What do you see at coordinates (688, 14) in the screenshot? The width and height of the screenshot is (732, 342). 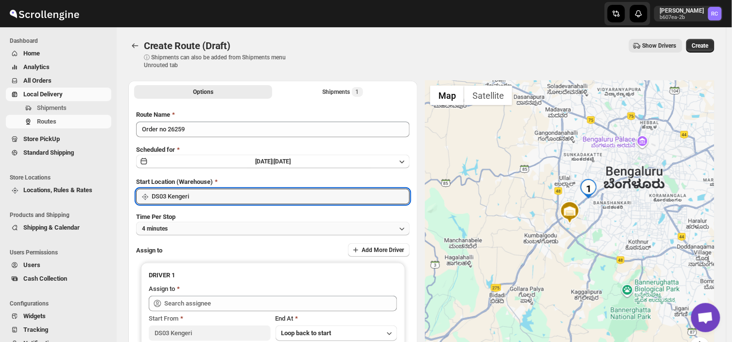 I see `button: User menu` at bounding box center [688, 14].